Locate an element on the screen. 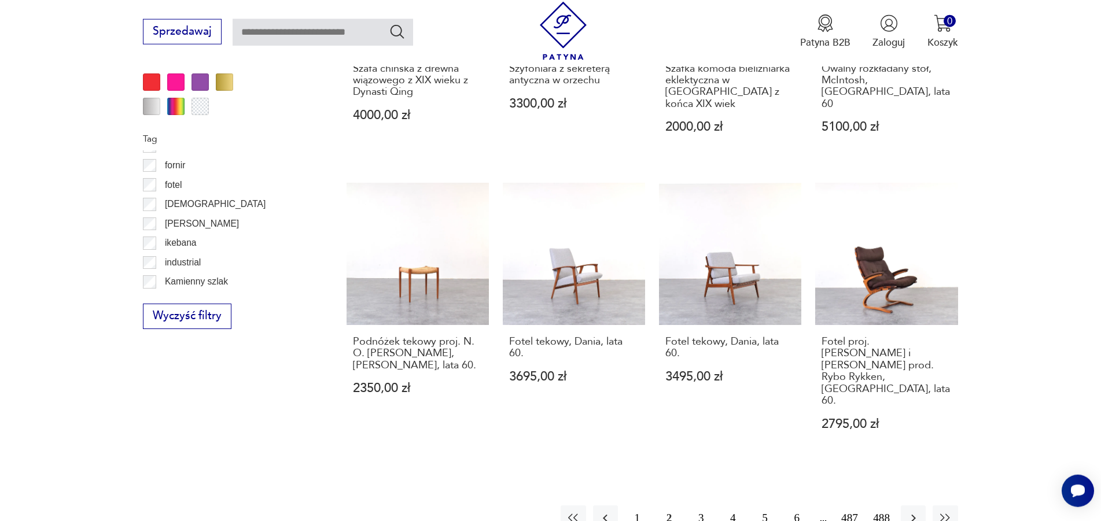  p: 3300,00 zł is located at coordinates (574, 104).